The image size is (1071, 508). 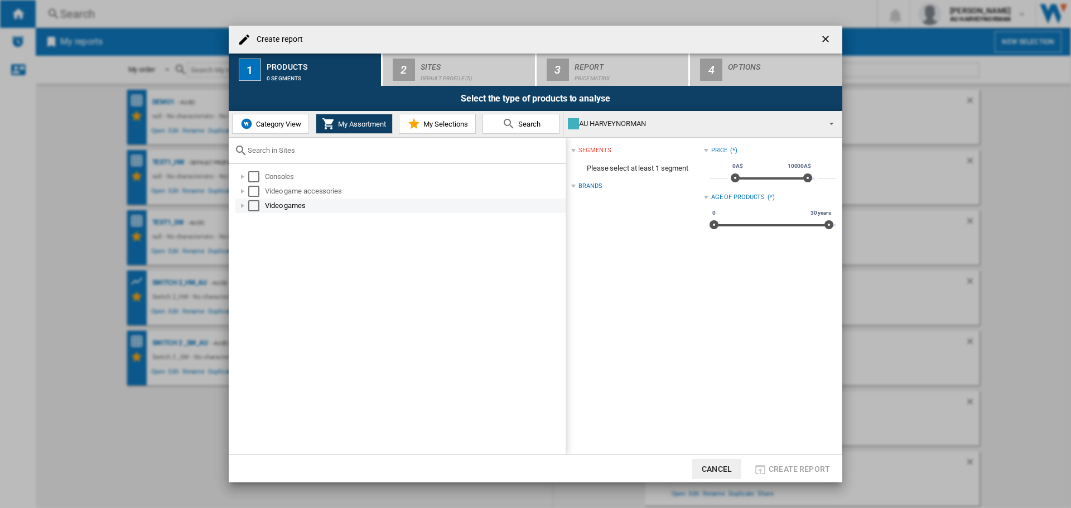 I want to click on span: 0, so click(x=714, y=213).